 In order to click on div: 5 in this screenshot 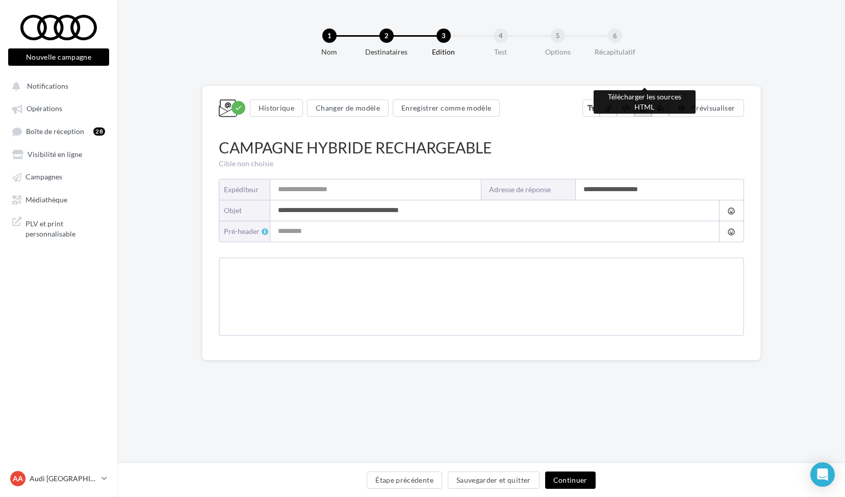, I will do `click(558, 36)`.